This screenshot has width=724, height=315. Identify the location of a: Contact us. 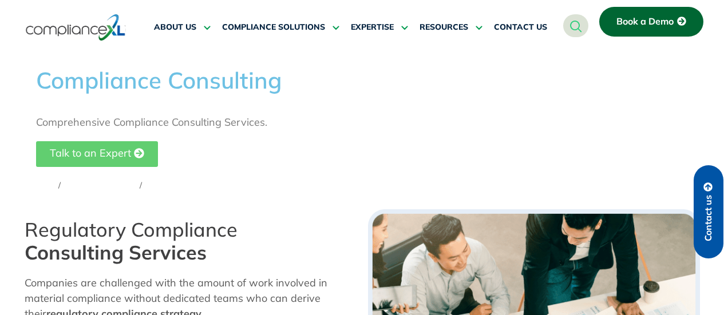
(709, 212).